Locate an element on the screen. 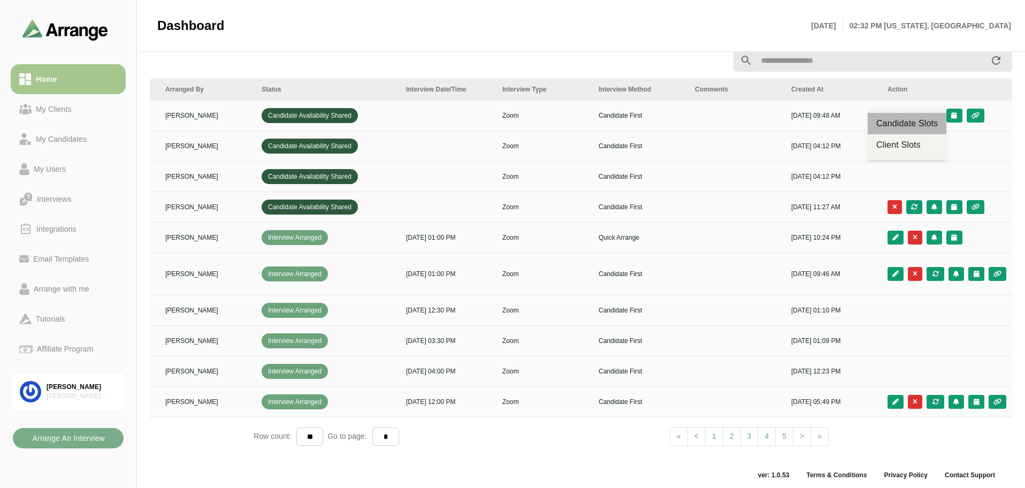  p: Quick Arrange is located at coordinates (640, 237).